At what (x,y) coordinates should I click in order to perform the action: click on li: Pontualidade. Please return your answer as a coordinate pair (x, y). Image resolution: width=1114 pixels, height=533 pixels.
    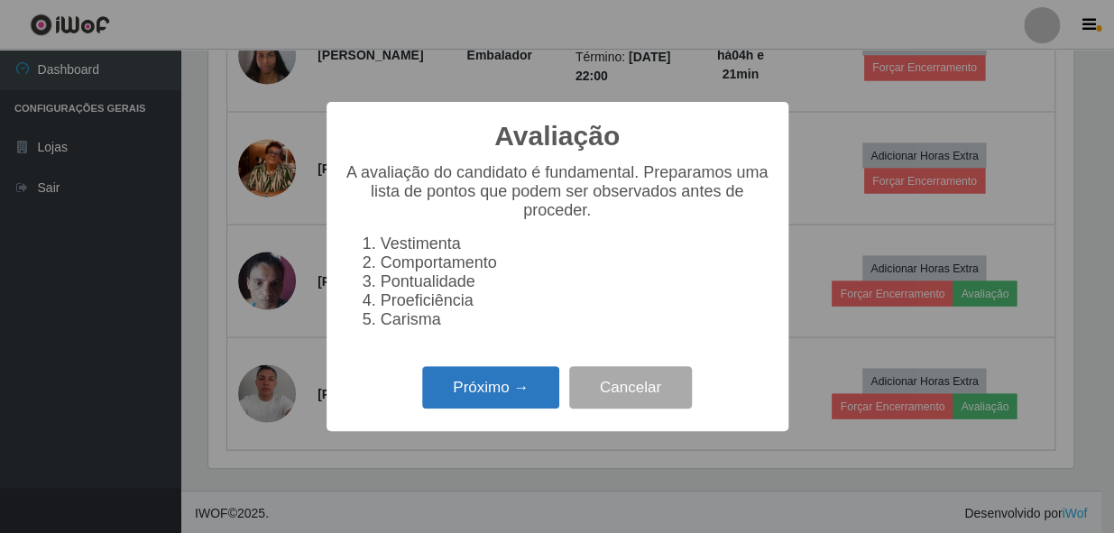
    Looking at the image, I should click on (575, 281).